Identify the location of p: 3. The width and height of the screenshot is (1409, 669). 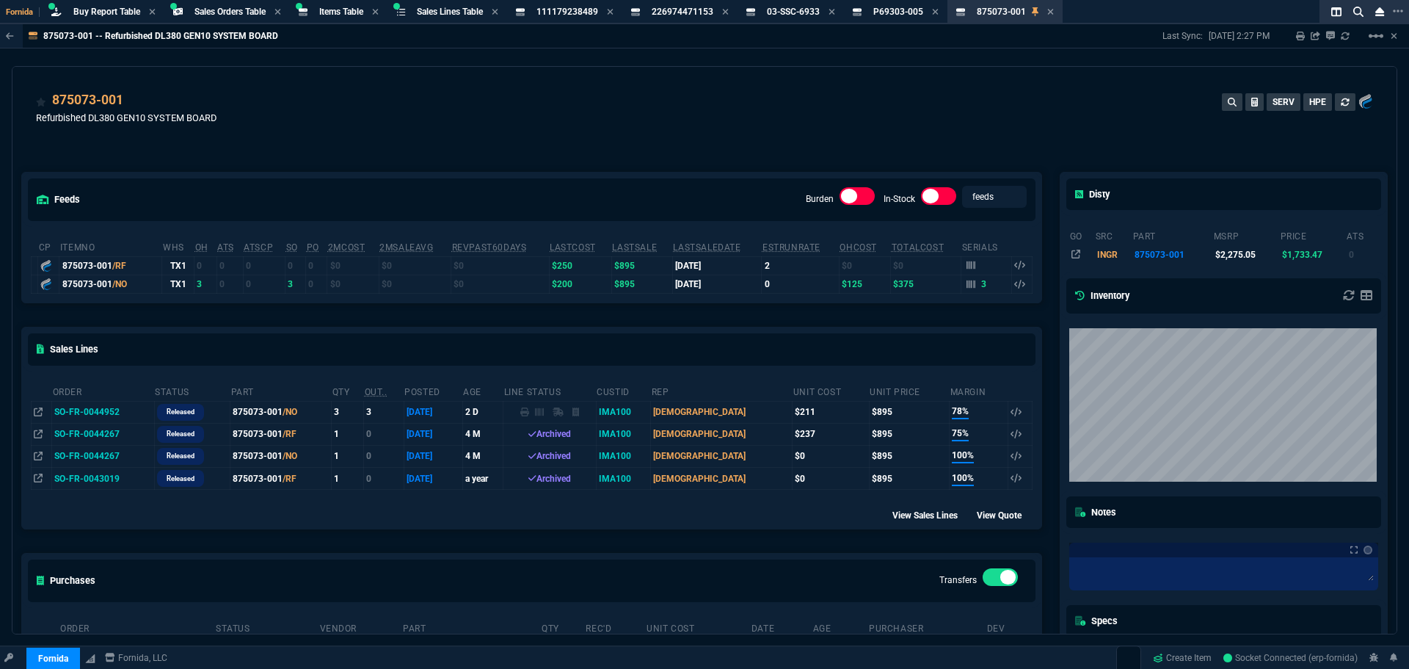
(984, 284).